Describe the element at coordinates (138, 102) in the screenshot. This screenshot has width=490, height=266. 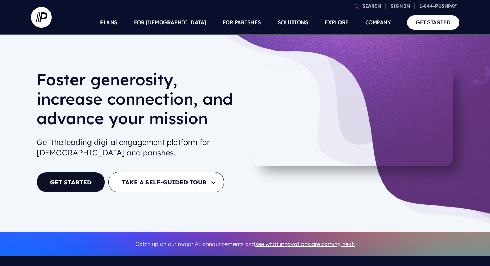
I see `h1: Foster generosity, increase connection, and advance your mission` at that location.